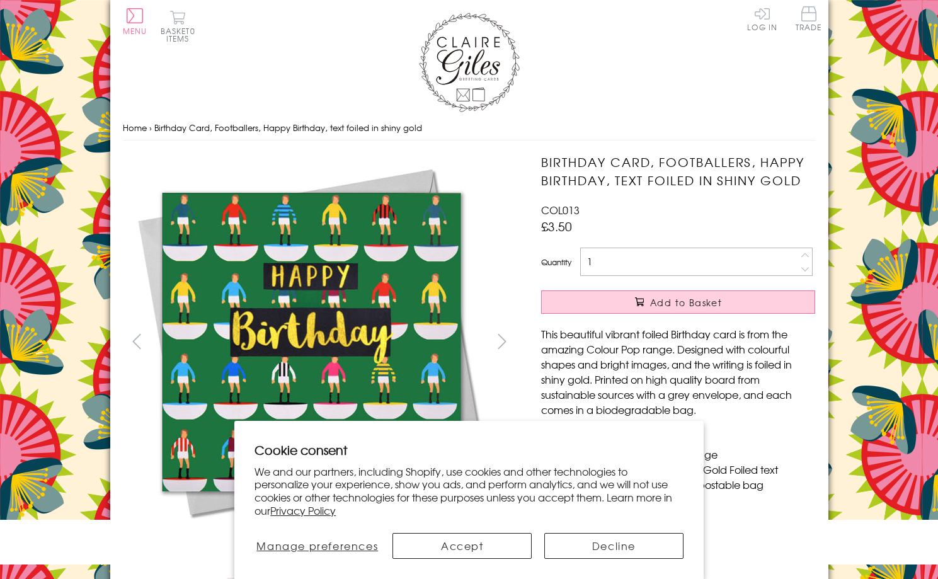  Describe the element at coordinates (678, 372) in the screenshot. I see `p: This beautiful vibrant foiled Birthday card is from the amazing Colour Pop range. Designed with c...` at that location.